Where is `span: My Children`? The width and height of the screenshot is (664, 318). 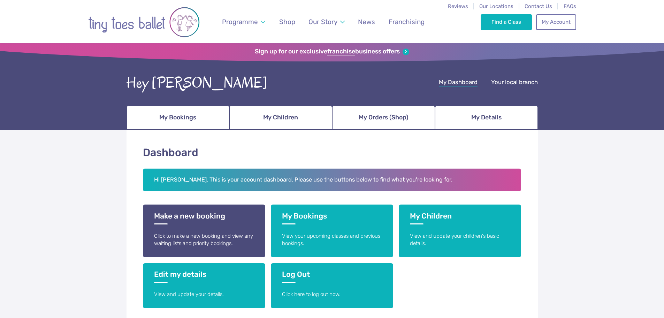 span: My Children is located at coordinates (281, 117).